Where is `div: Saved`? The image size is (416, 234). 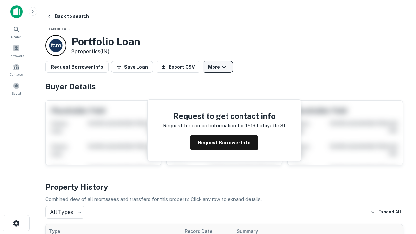
div: Saved is located at coordinates (16, 88).